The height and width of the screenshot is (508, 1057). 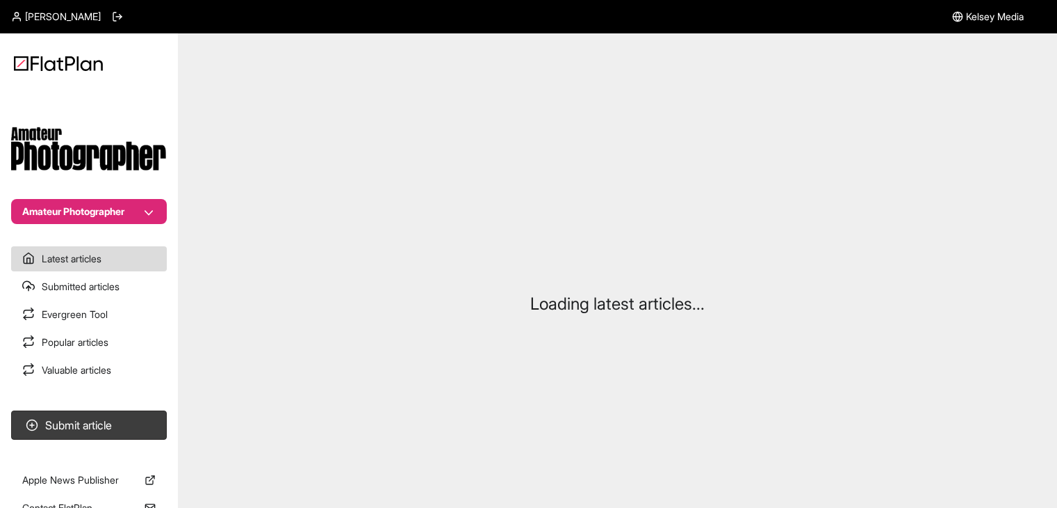 What do you see at coordinates (995, 17) in the screenshot?
I see `span: Kelsey Media` at bounding box center [995, 17].